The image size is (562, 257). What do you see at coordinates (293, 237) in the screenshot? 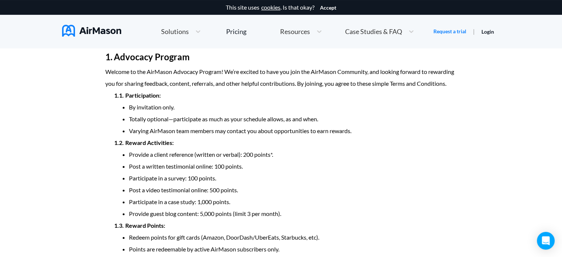
I see `li: Redeem points for gift cards (Amazon, DoorDash/UberEats, Starbucks, etc).` at bounding box center [293, 237].